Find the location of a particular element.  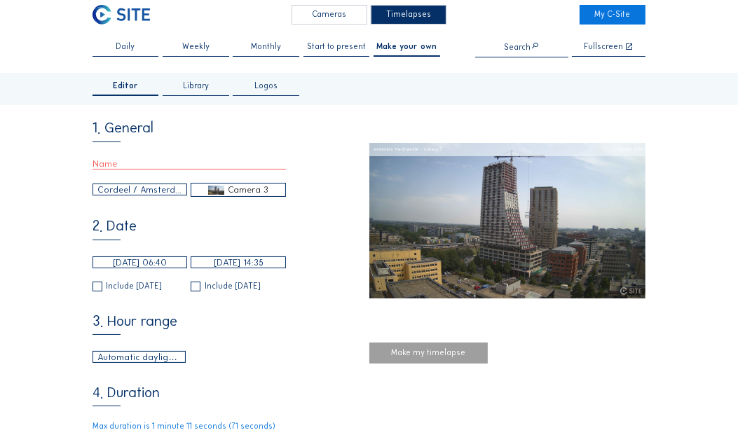

div: Timelapses is located at coordinates (408, 15).